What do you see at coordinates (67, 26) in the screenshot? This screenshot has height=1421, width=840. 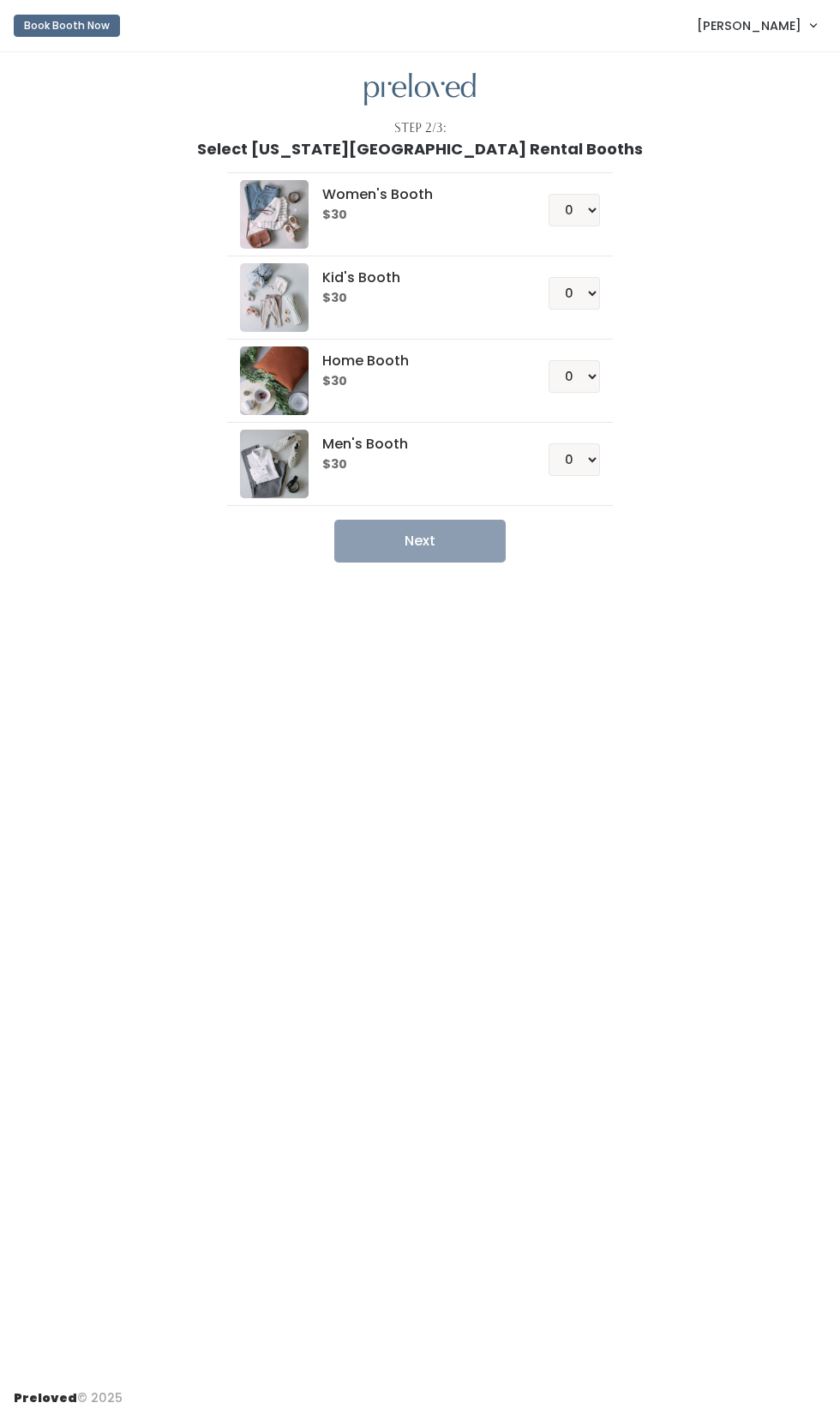 I see `button: Book Booth Now` at bounding box center [67, 26].